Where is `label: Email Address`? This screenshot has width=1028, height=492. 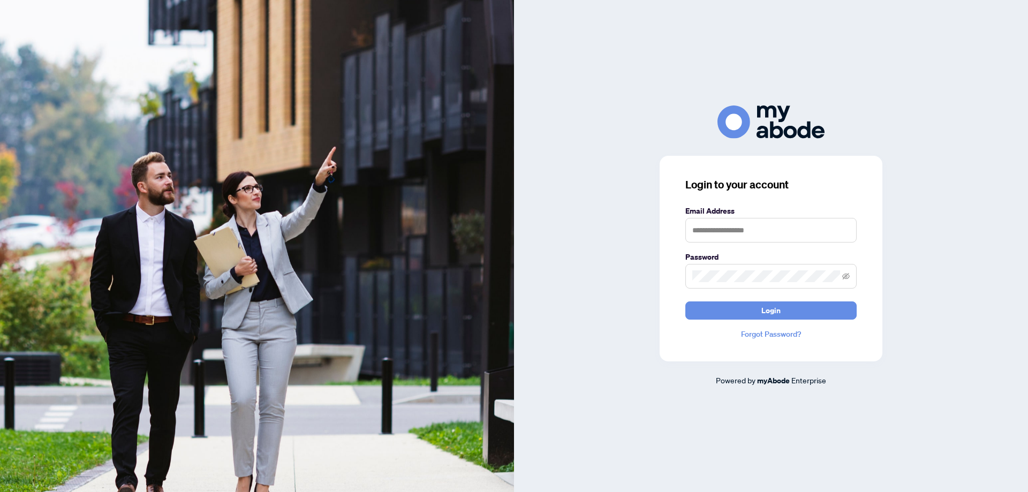 label: Email Address is located at coordinates (771, 211).